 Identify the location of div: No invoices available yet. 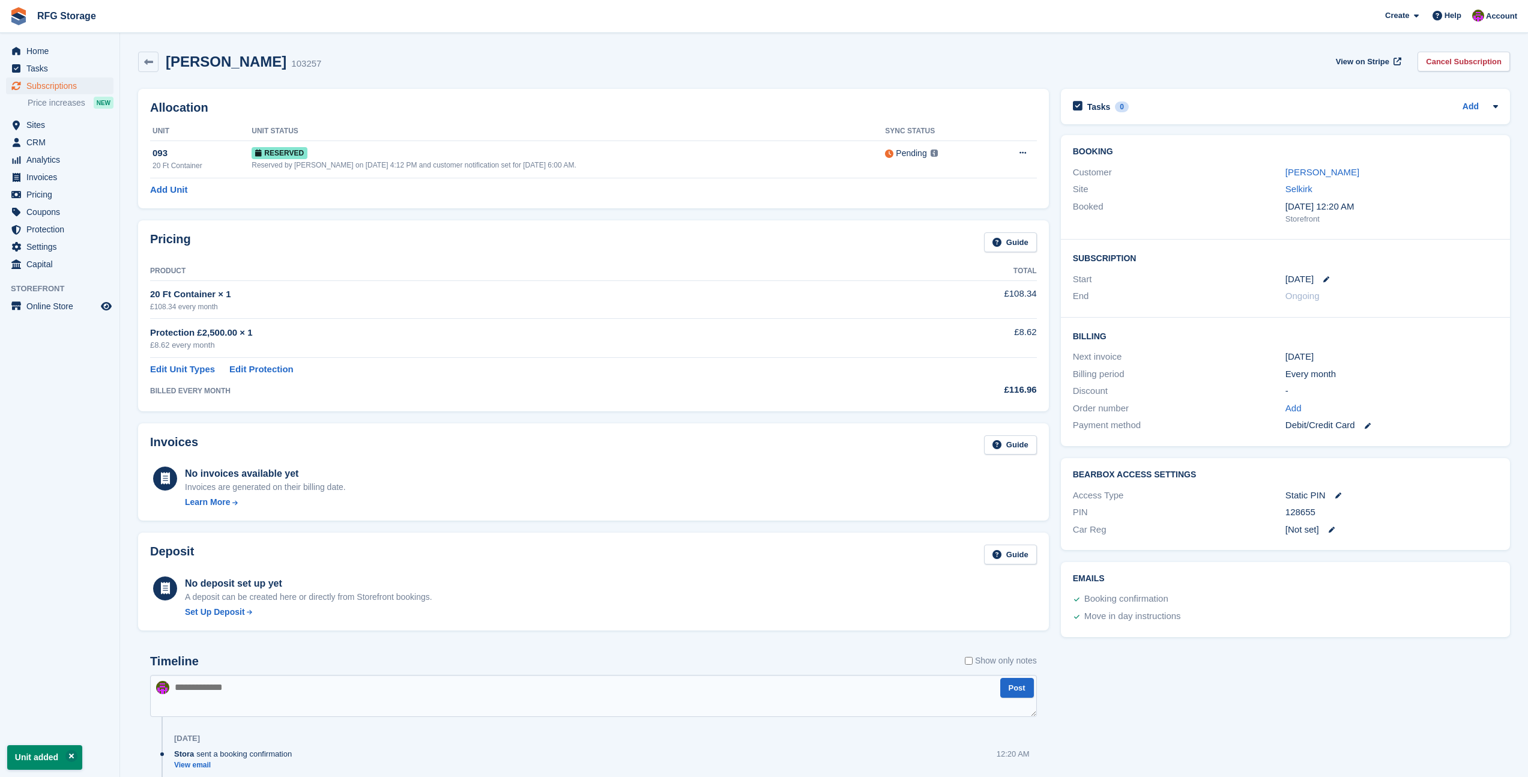
(265, 474).